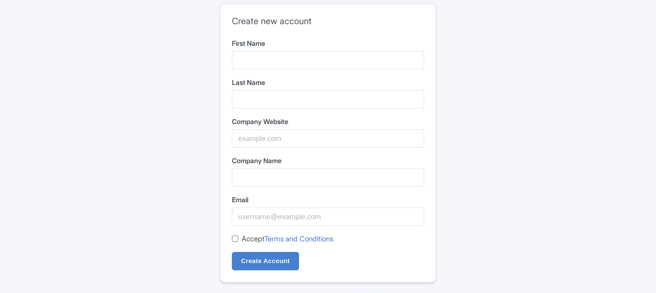 This screenshot has height=293, width=656. Describe the element at coordinates (328, 139) in the screenshot. I see `input: example.com` at that location.